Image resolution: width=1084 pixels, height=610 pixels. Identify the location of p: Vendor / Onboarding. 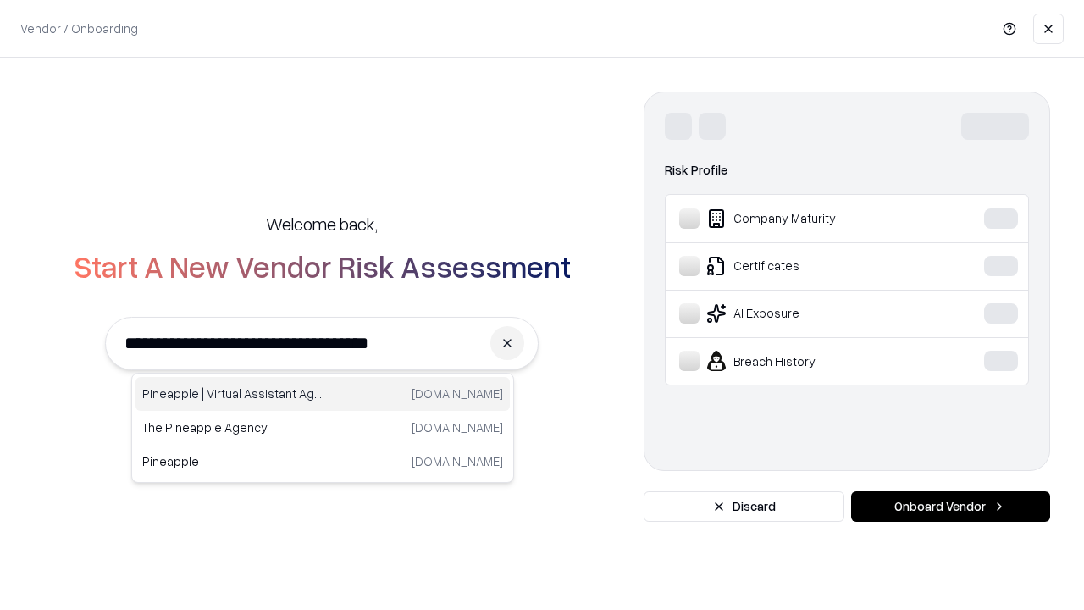
(79, 28).